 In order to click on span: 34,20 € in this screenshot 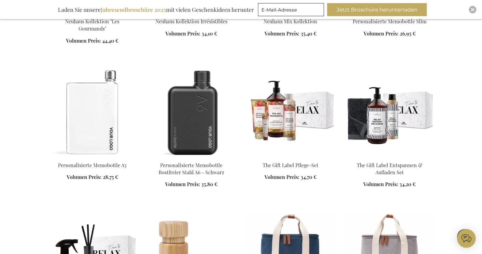, I will do `click(408, 184)`.